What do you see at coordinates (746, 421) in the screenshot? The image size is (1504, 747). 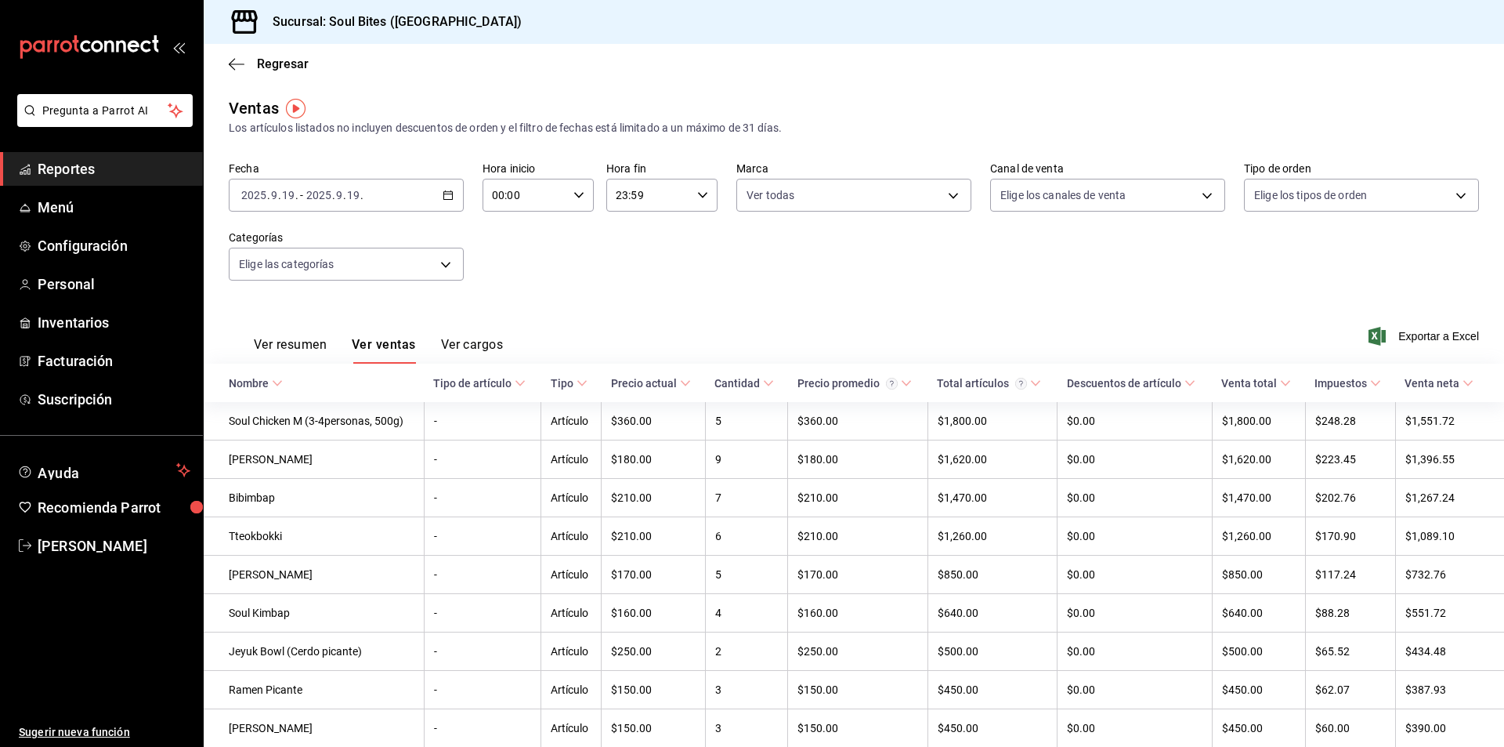 I see `td: 5` at bounding box center [746, 421].